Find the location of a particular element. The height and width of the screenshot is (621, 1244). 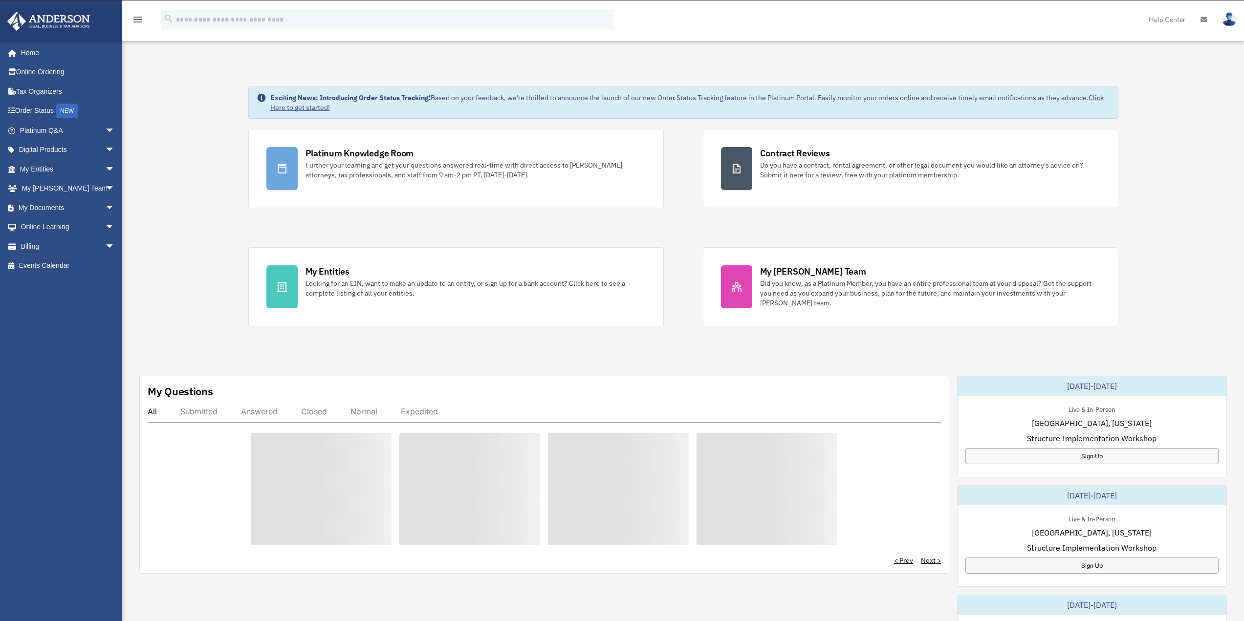

a: Online Ordering is located at coordinates (68, 72).